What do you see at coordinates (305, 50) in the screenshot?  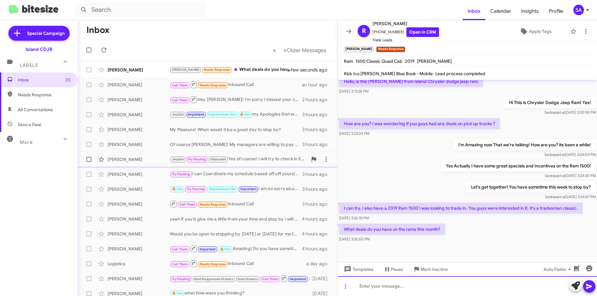 I see `button: Next` at bounding box center [305, 50].